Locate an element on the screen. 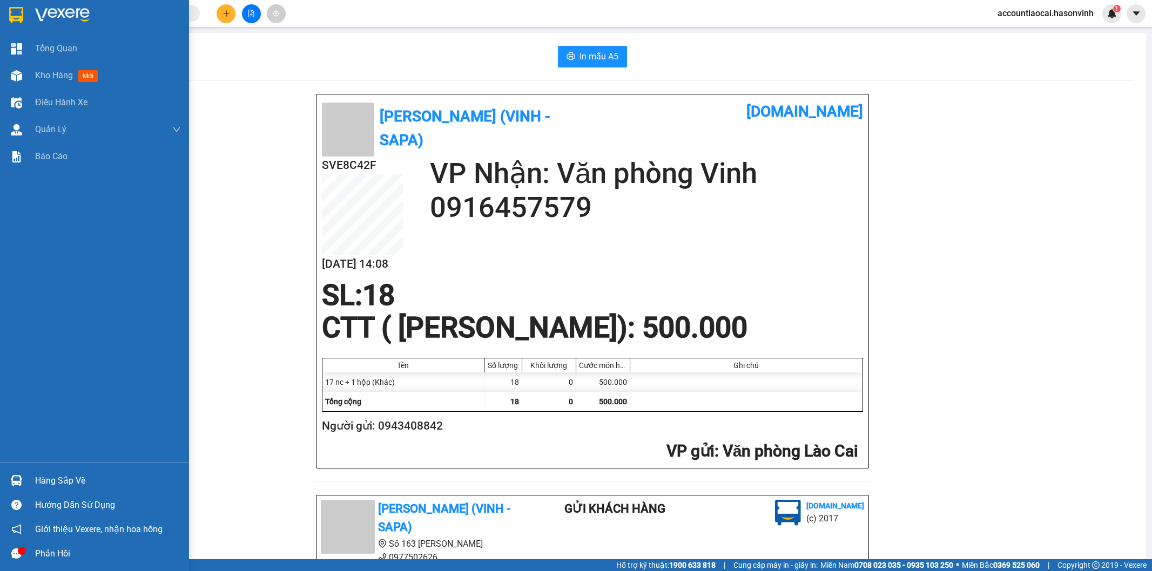  span: Giới thiệu Vexere, nhận hoa hồng is located at coordinates (99, 529).